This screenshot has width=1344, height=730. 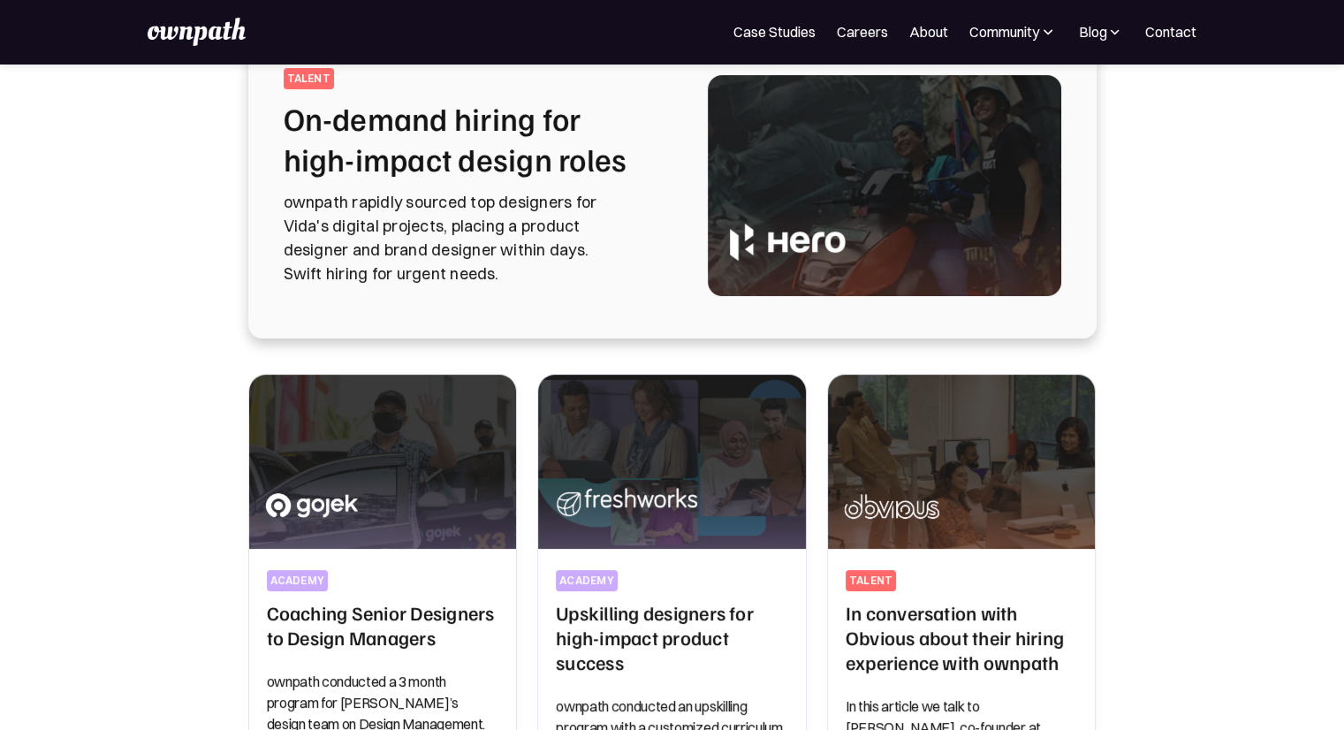 I want to click on h2: Upskilling designers for high-impact product success, so click(x=672, y=637).